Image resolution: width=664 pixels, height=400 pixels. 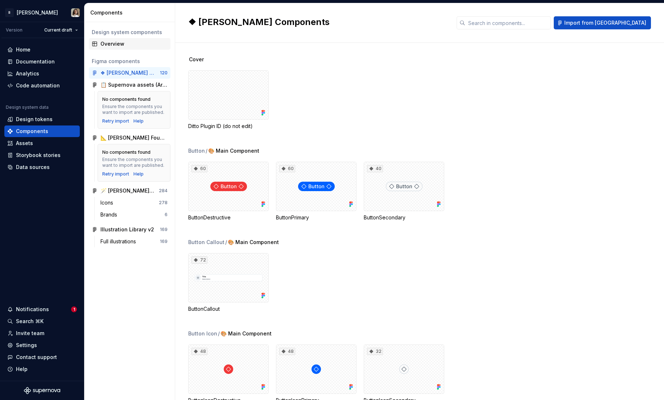 What do you see at coordinates (134, 242) in the screenshot?
I see `a: Full illustrations169` at bounding box center [134, 242].